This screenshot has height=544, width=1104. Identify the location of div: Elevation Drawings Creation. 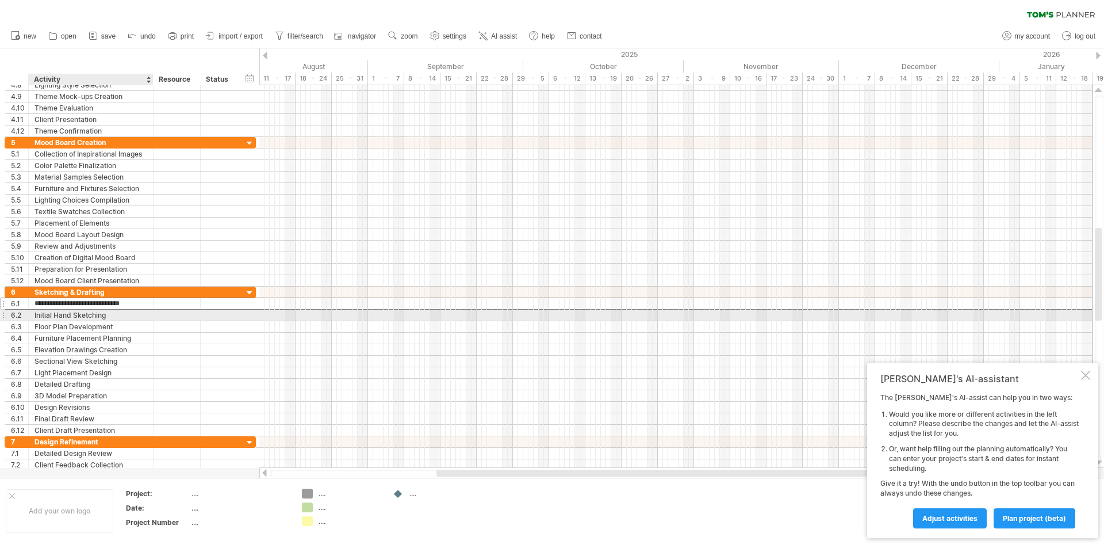
(91, 349).